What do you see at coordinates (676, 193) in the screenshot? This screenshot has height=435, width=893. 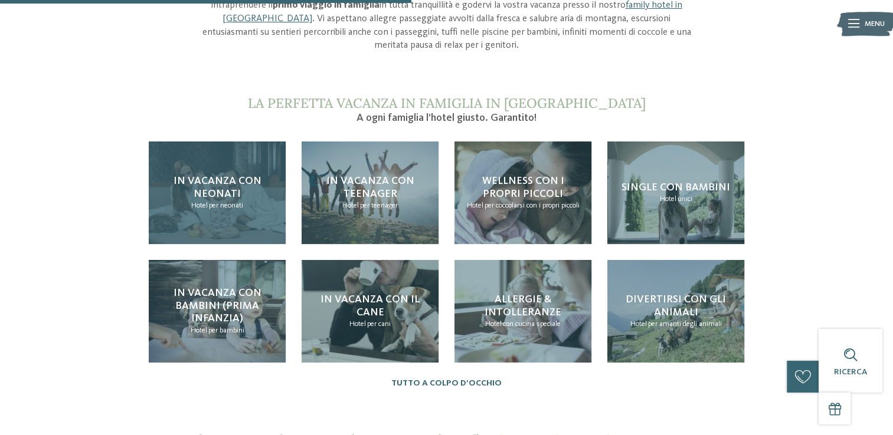 I see `a: Hotel per neonati in Alto Adige per una vacanza di relax Single con bambini Hotel unici` at bounding box center [676, 193].